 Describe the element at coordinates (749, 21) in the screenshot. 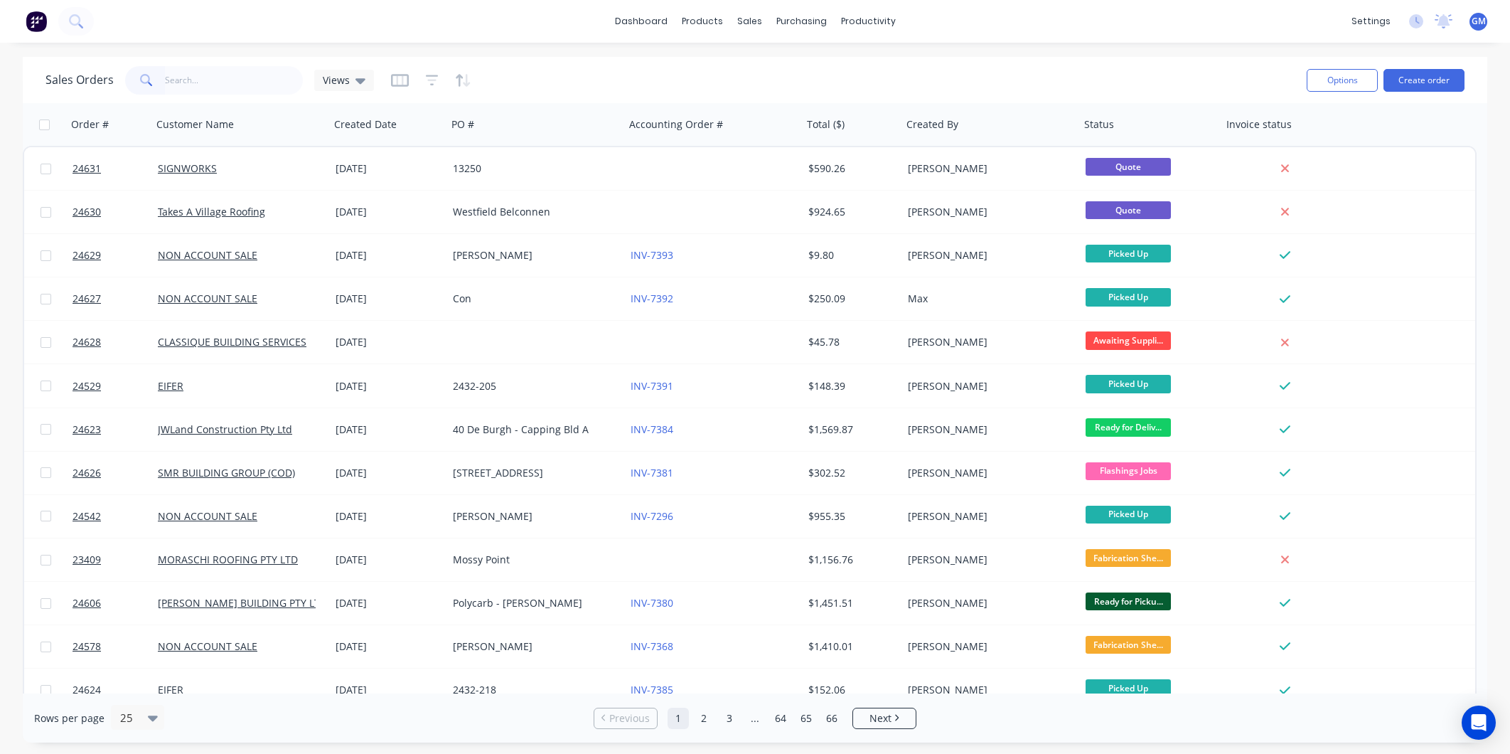

I see `div: sales` at that location.